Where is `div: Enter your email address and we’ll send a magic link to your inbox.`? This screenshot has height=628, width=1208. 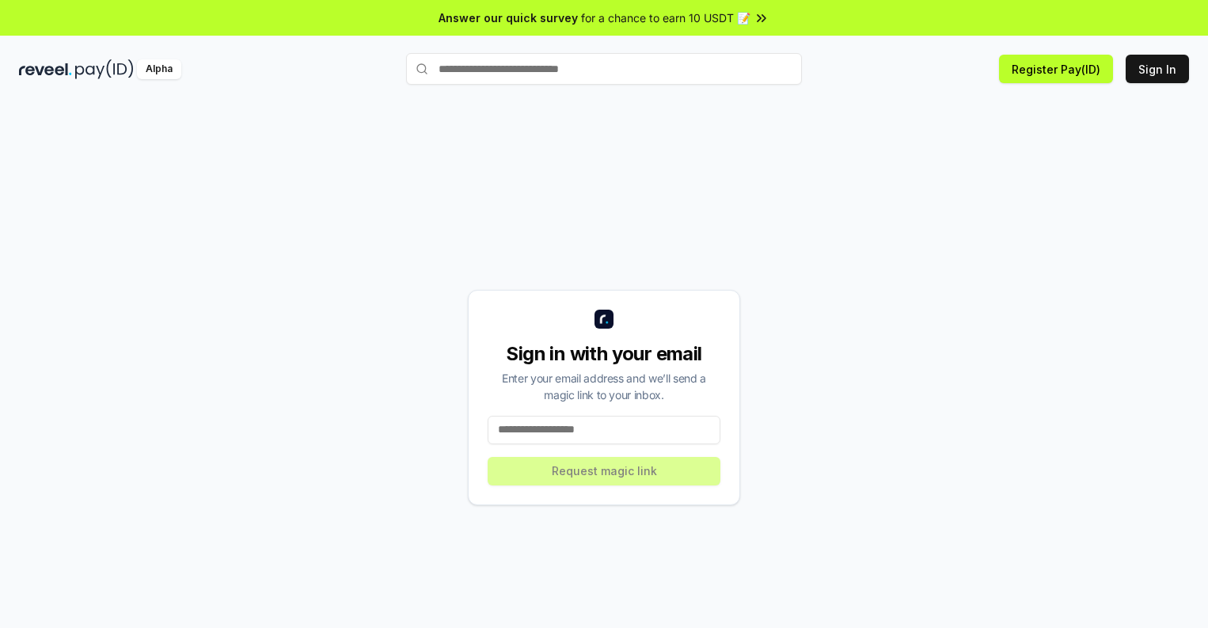
div: Enter your email address and we’ll send a magic link to your inbox. is located at coordinates (604, 386).